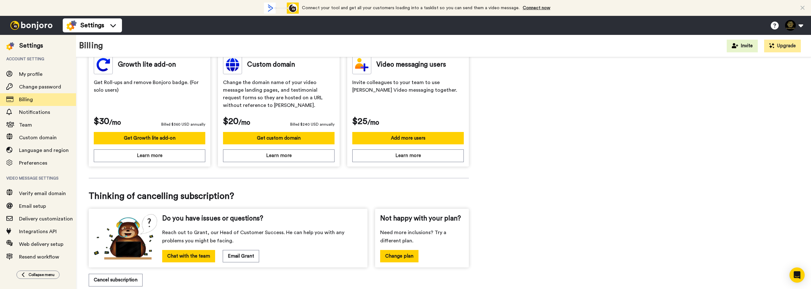 Image resolution: width=811 pixels, height=289 pixels. I want to click on div: Settings, so click(31, 46).